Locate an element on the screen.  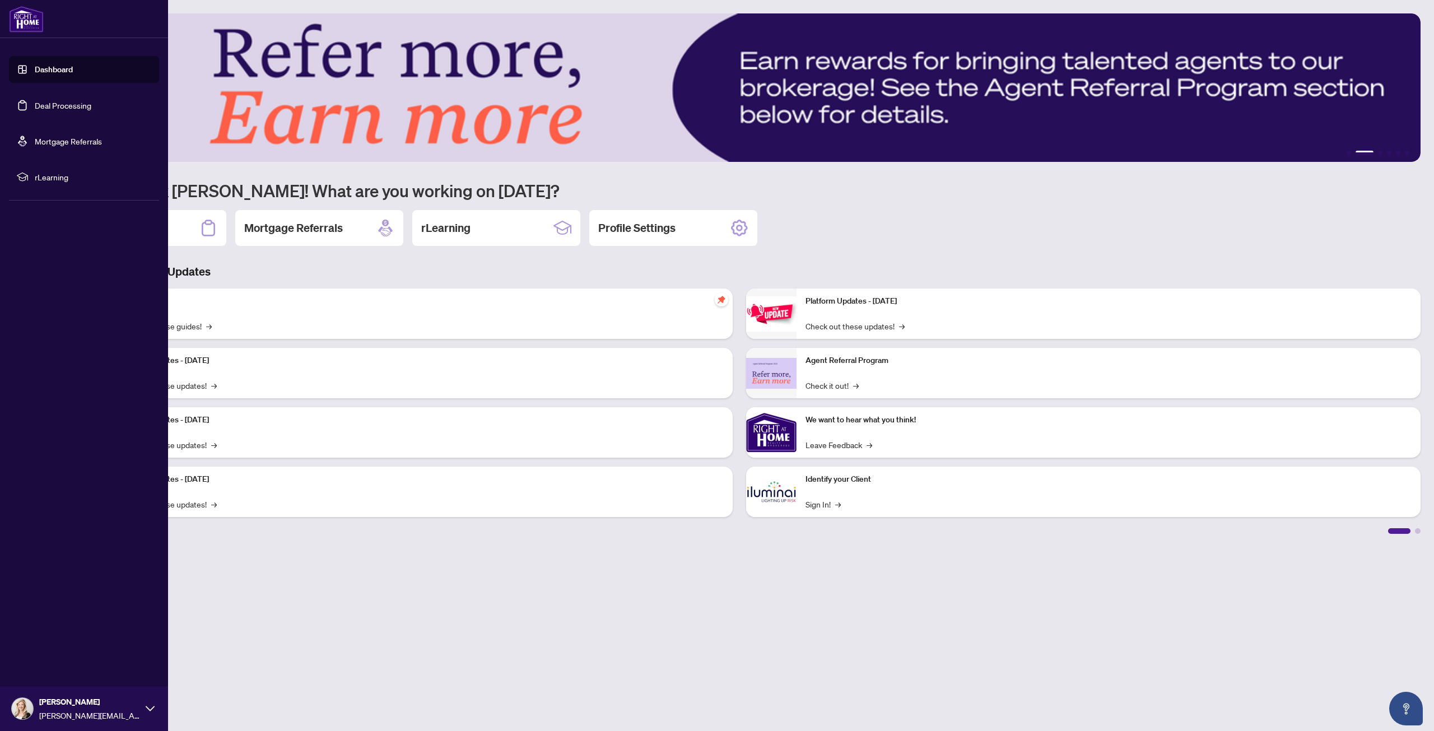
img: Identify your Client is located at coordinates (771, 492).